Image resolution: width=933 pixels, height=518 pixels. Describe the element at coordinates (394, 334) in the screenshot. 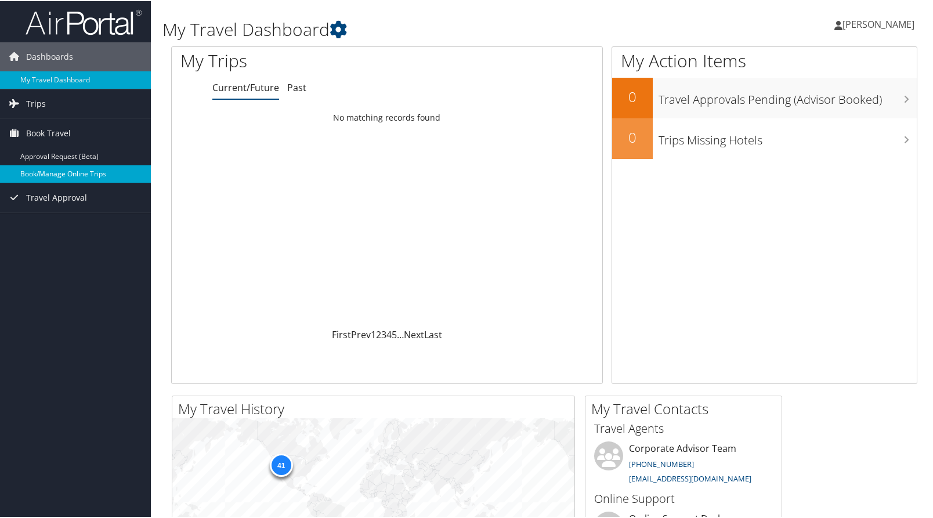

I see `a: 5` at that location.